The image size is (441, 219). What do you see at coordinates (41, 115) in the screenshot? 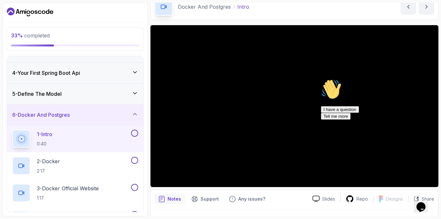
I see `h3: 6 - Docker And Postgres` at bounding box center [41, 115].